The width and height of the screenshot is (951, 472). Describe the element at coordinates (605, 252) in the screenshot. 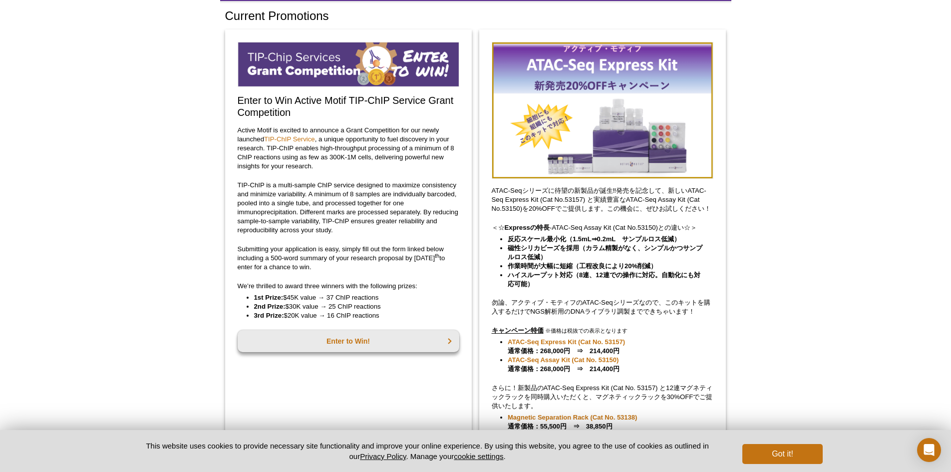

I see `strong: 磁性シリカビーズを採用（カラム精製がなく、シンプルかつサンプルロス低減）` at that location.